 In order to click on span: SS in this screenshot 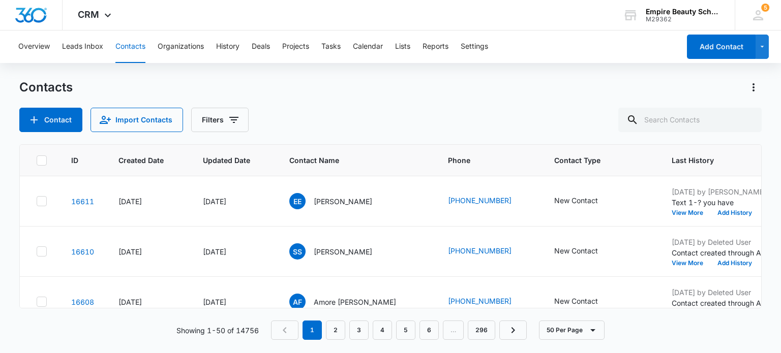, I will do `click(298, 252)`.